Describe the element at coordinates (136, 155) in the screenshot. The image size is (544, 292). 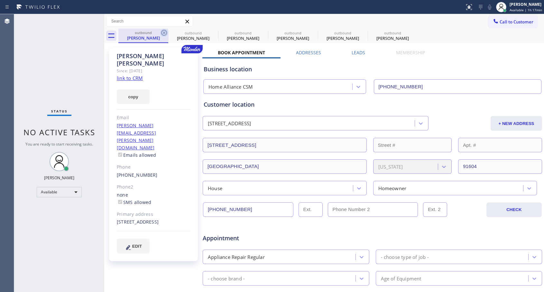
I see `label: Emails allowed` at that location.